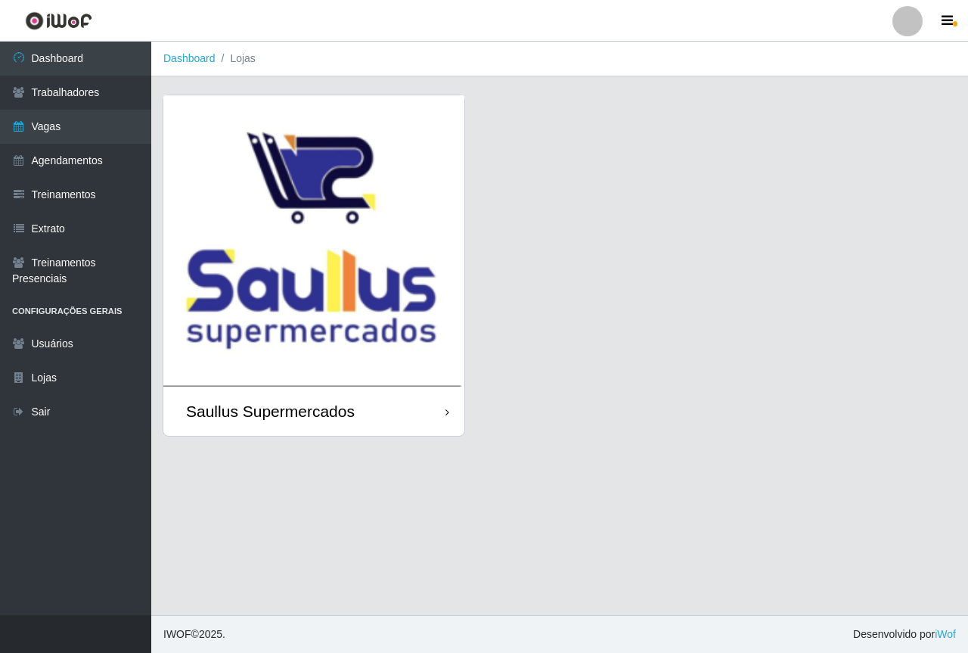 Image resolution: width=968 pixels, height=653 pixels. I want to click on img: cardImg, so click(314, 241).